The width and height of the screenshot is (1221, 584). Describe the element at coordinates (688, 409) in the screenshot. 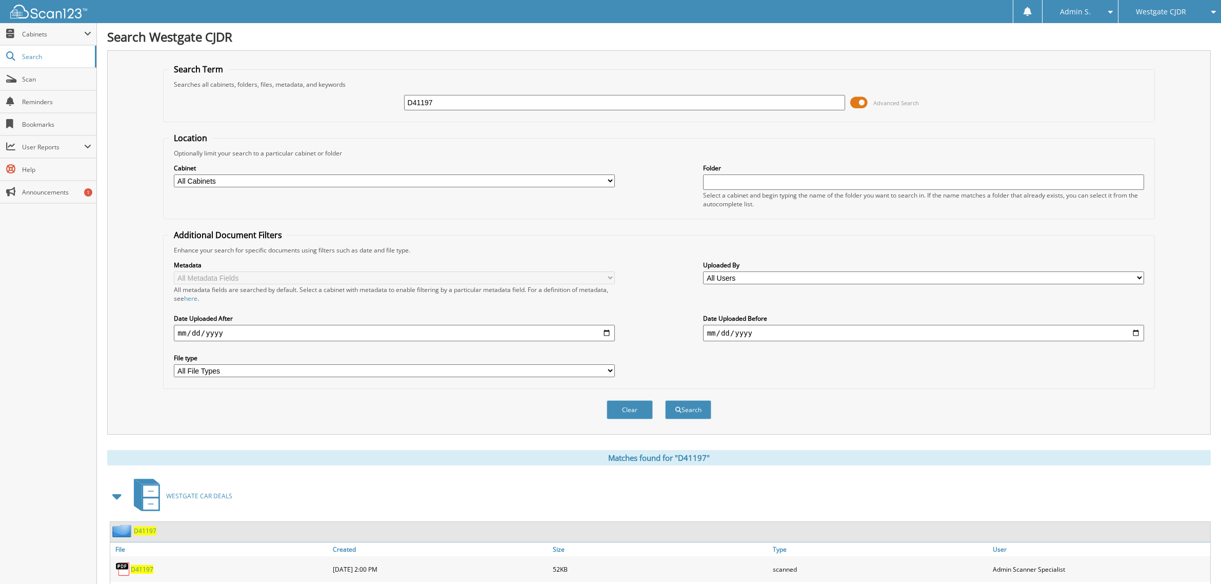

I see `button: Search` at that location.